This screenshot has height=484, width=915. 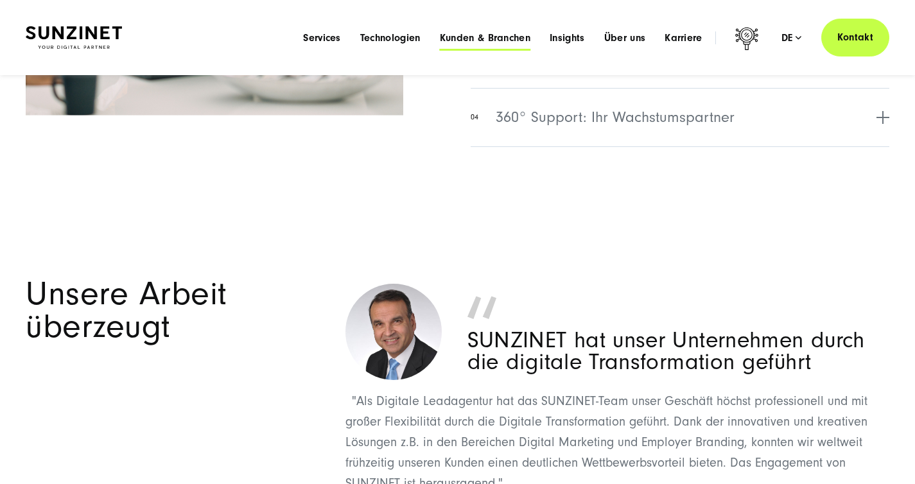 I want to click on span: Technologien, so click(x=390, y=38).